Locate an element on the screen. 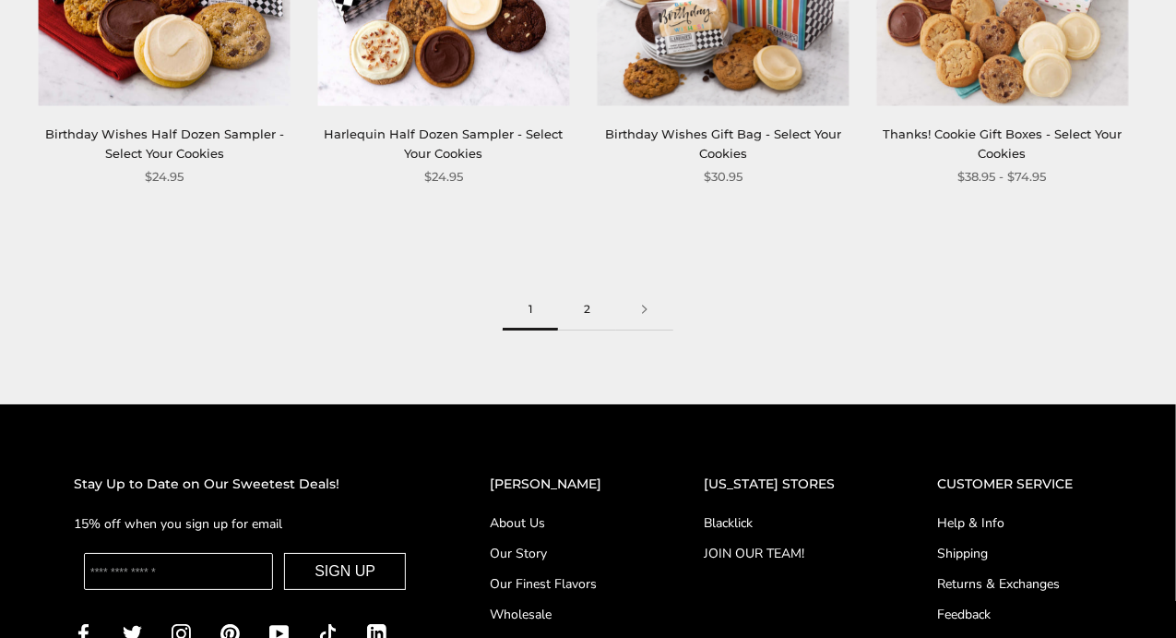 The height and width of the screenshot is (638, 1176). button: SIGN UP is located at coordinates (345, 571).